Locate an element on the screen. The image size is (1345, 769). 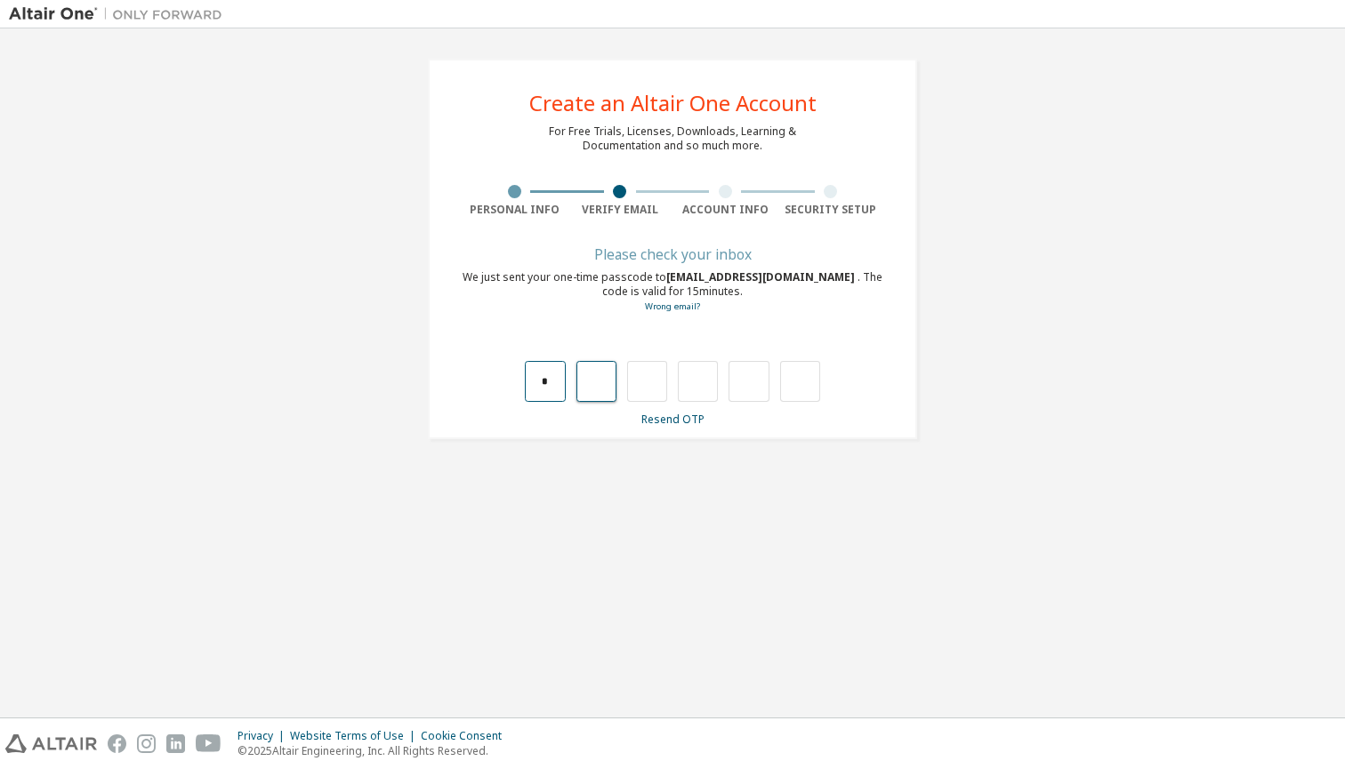
img: facebook.svg is located at coordinates (117, 744).